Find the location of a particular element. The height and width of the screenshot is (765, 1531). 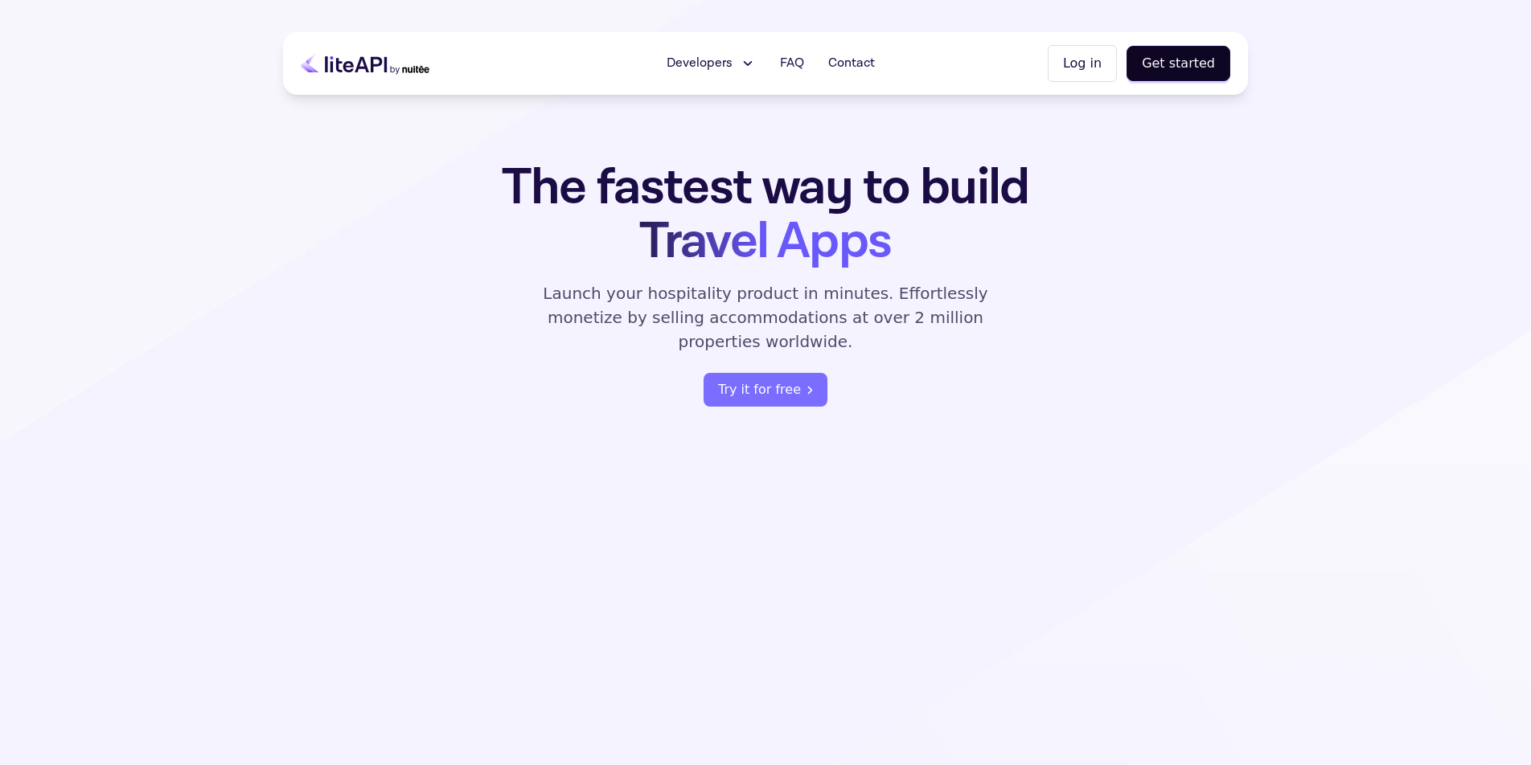

a: register is located at coordinates (765, 390).